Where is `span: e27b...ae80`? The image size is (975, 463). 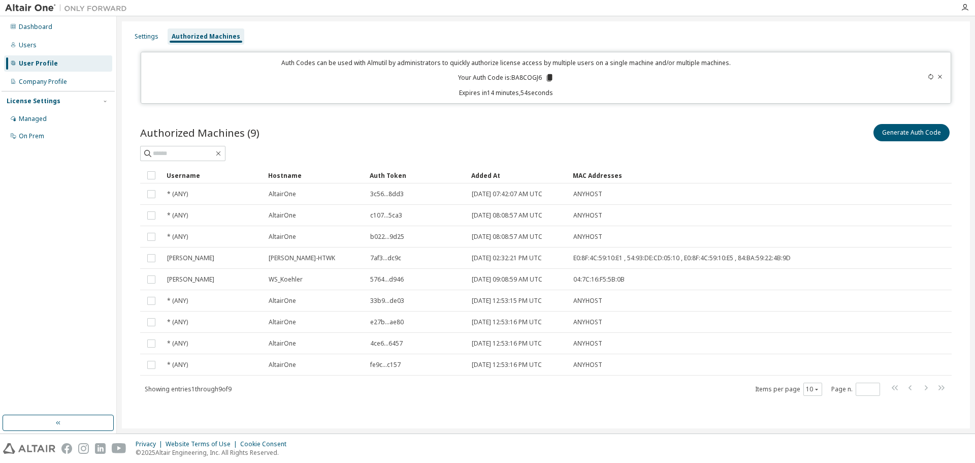 span: e27b...ae80 is located at coordinates (387, 322).